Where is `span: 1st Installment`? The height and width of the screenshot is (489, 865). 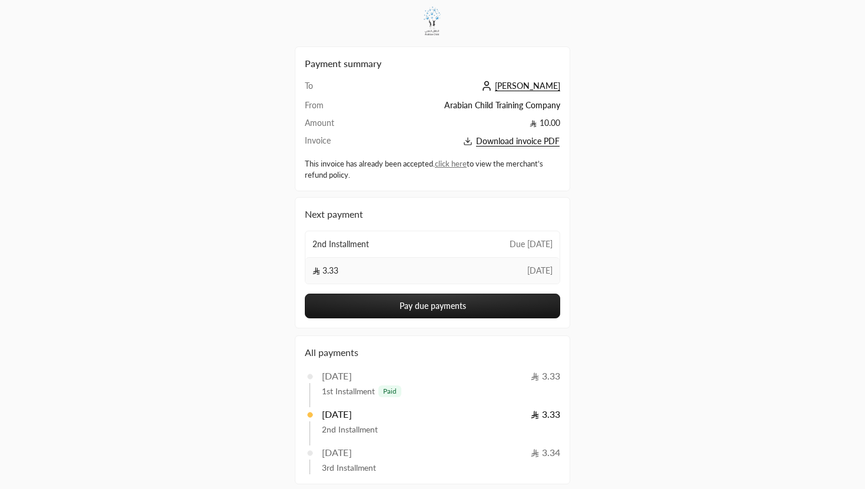 span: 1st Installment is located at coordinates (348, 391).